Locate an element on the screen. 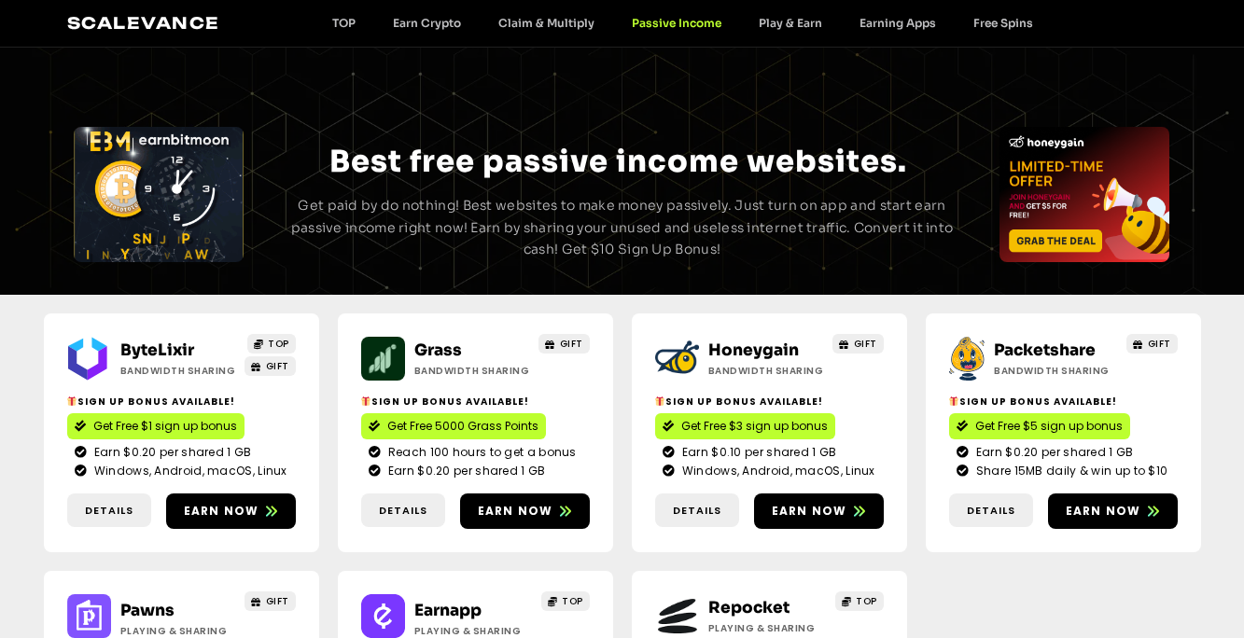 The height and width of the screenshot is (638, 1244). span: Get Free 5000 Grass Points is located at coordinates (463, 426).